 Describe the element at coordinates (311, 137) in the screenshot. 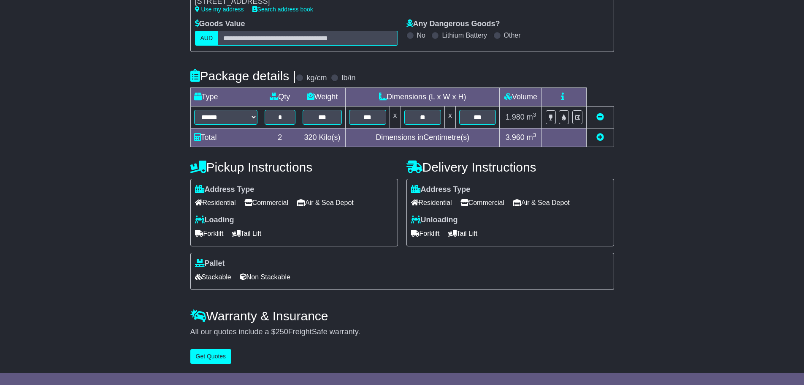

I see `span: 320` at that location.